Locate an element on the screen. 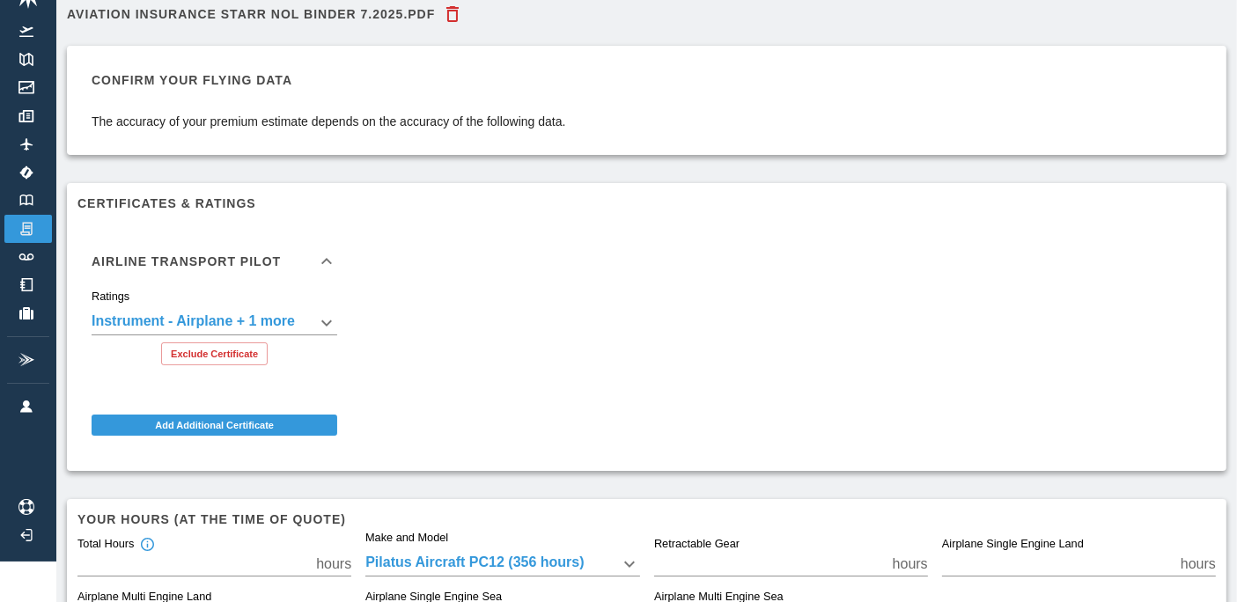 The width and height of the screenshot is (1237, 602). label: Retractable Gear is located at coordinates (696, 545).